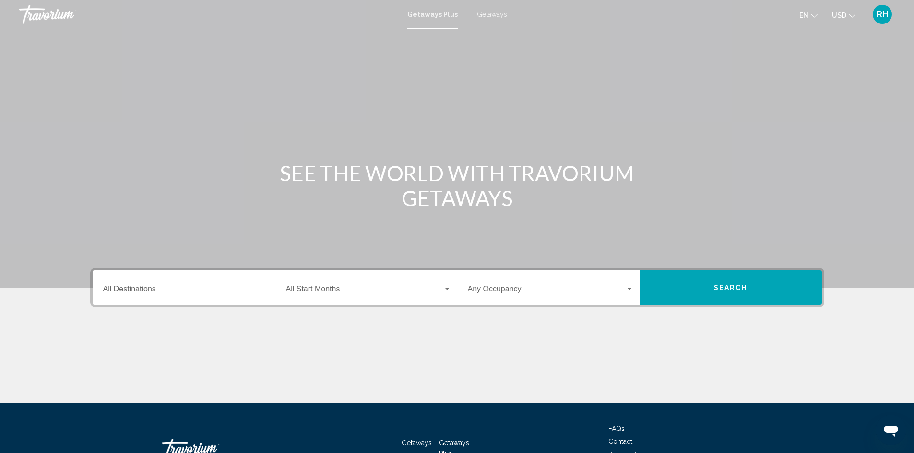 The height and width of the screenshot is (453, 914). Describe the element at coordinates (882, 14) in the screenshot. I see `button: User Menu` at that location.